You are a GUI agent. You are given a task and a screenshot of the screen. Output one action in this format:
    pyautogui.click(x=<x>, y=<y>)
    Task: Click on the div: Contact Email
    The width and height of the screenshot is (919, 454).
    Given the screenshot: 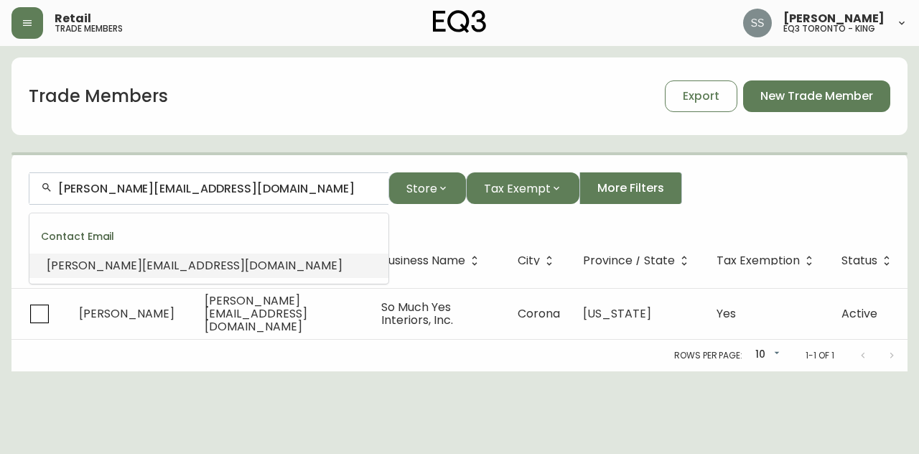 What is the action you would take?
    pyautogui.click(x=209, y=236)
    